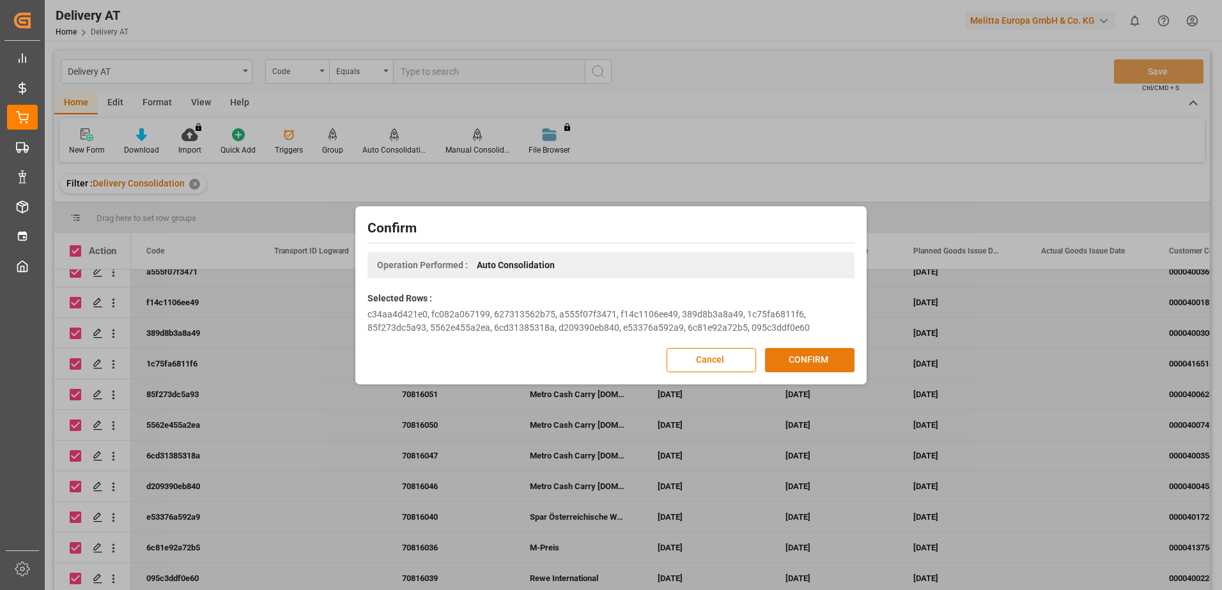  Describe the element at coordinates (711, 360) in the screenshot. I see `button: Cancel` at that location.